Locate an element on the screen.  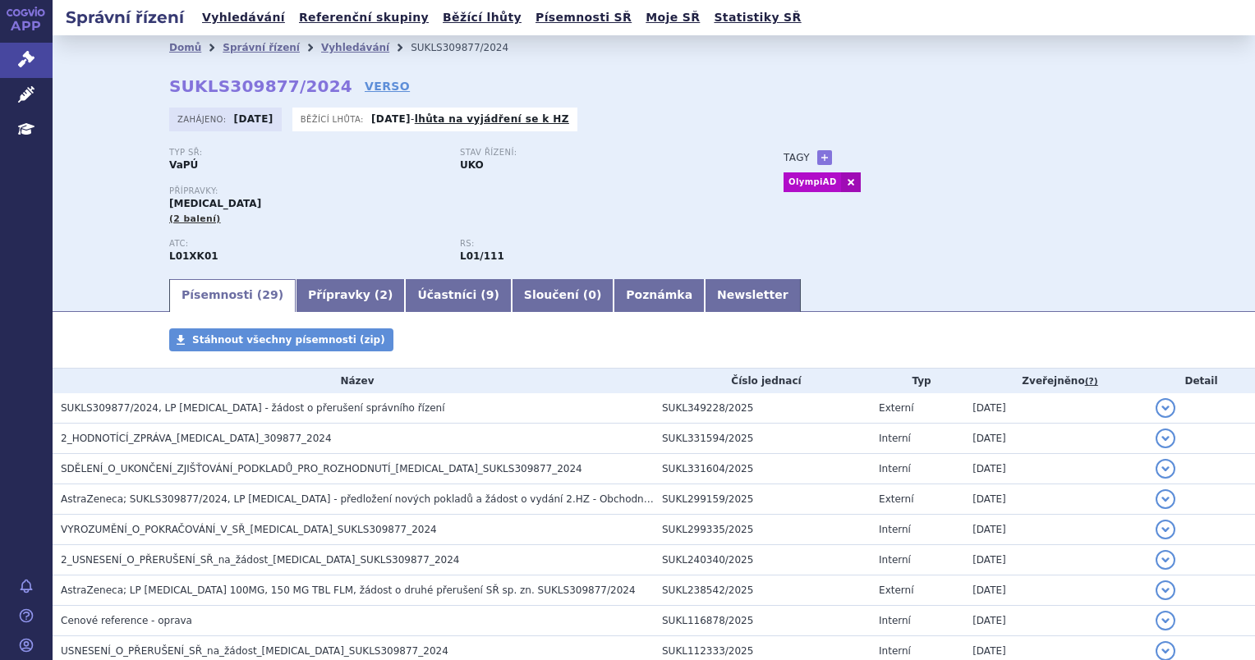
span: VYROZUMĚNÍ_O_POKRAČOVÁNÍ_V_SŘ_LYNPARZA_SUKLS309877_2024 is located at coordinates (249, 530).